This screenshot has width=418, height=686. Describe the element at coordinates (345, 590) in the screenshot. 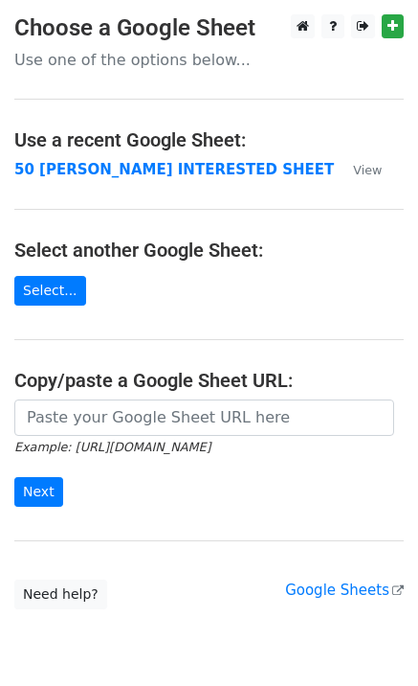

I see `a: Google Sheets` at that location.